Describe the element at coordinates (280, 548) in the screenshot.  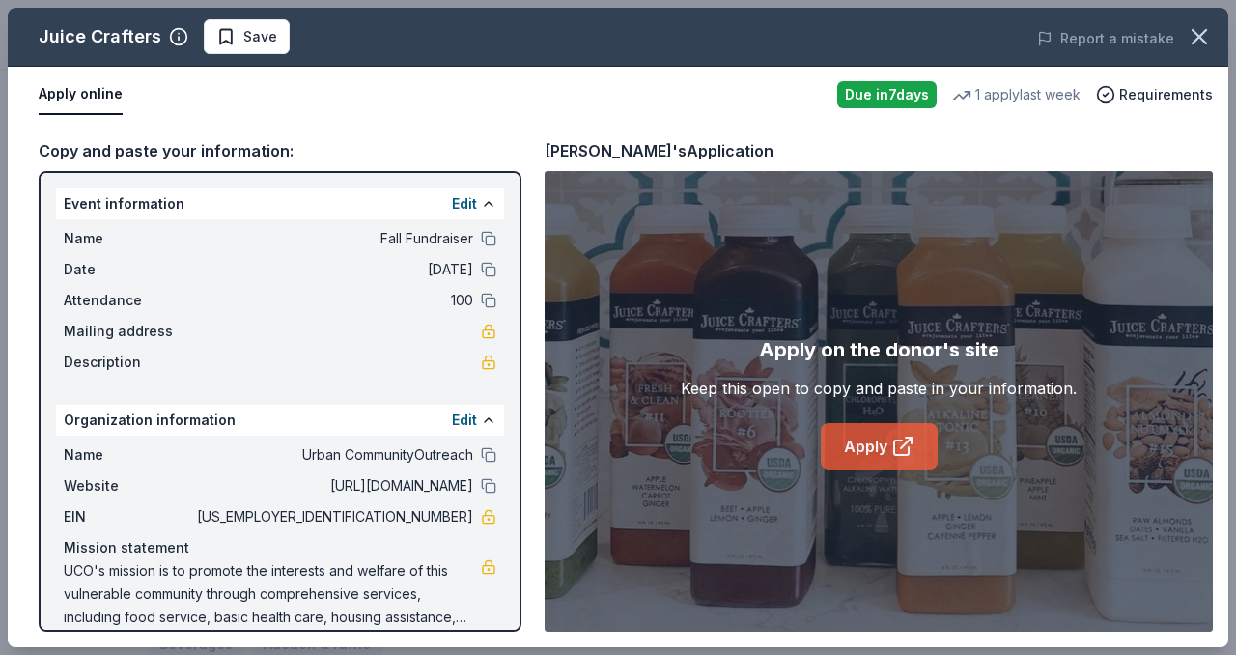
I see `div: Mission statement` at that location.